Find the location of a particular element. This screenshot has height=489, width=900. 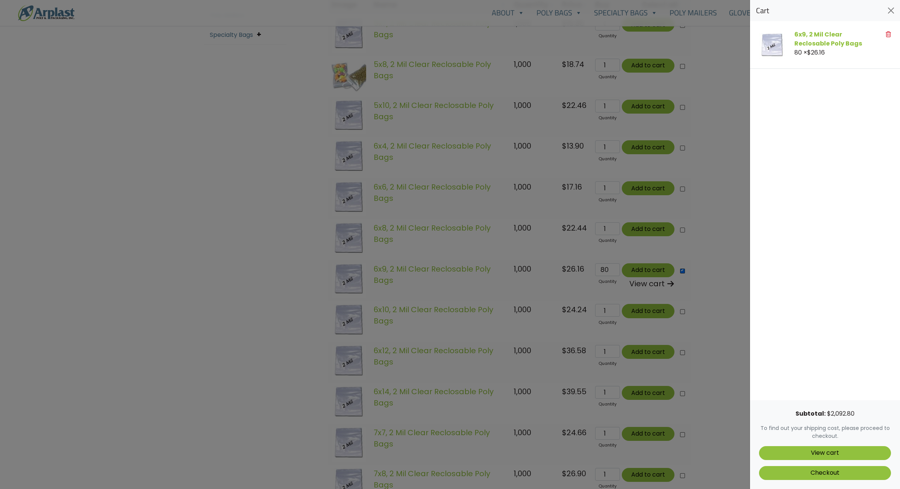

span: Cart is located at coordinates (762, 11).